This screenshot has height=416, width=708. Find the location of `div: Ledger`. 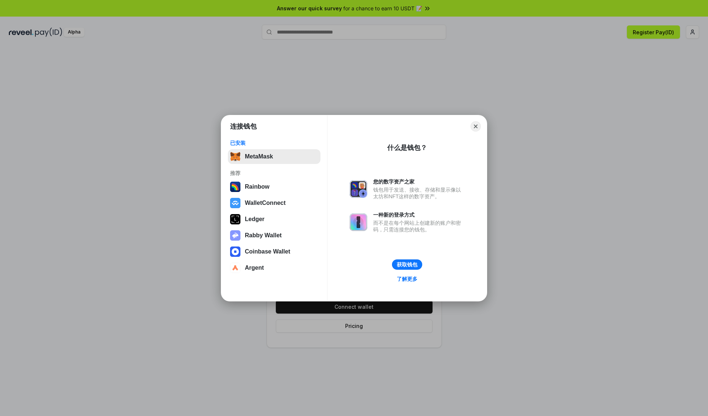

div: Ledger is located at coordinates (254, 219).